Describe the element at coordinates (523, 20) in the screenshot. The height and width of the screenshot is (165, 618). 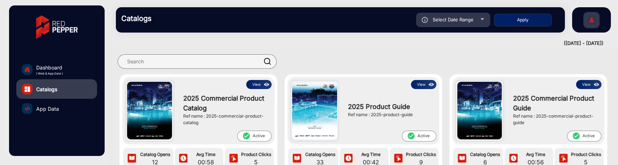
I see `button: Apply` at that location.